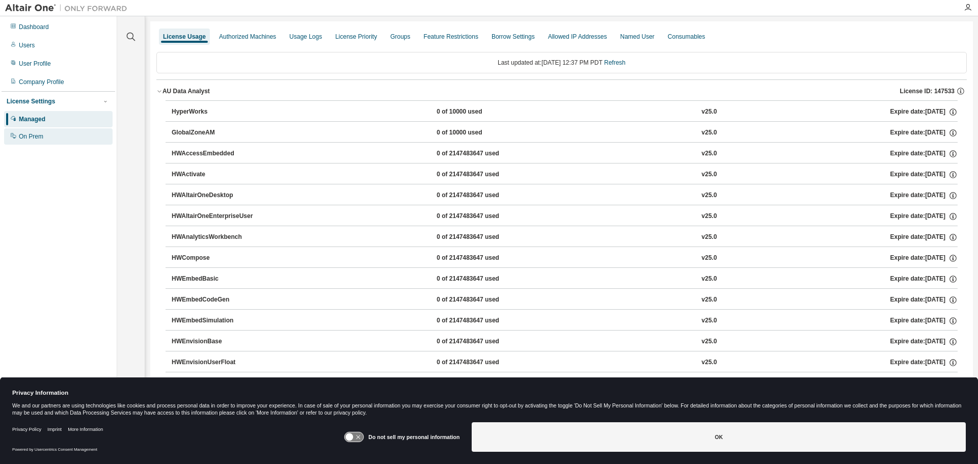 The height and width of the screenshot is (464, 978). What do you see at coordinates (32, 119) in the screenshot?
I see `div: Managed` at bounding box center [32, 119].